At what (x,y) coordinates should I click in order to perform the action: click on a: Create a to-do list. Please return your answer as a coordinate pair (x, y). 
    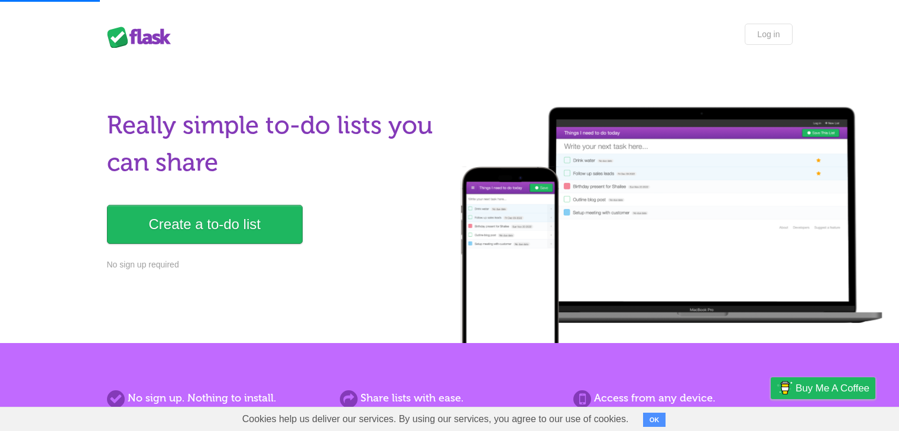
    Looking at the image, I should click on (204, 225).